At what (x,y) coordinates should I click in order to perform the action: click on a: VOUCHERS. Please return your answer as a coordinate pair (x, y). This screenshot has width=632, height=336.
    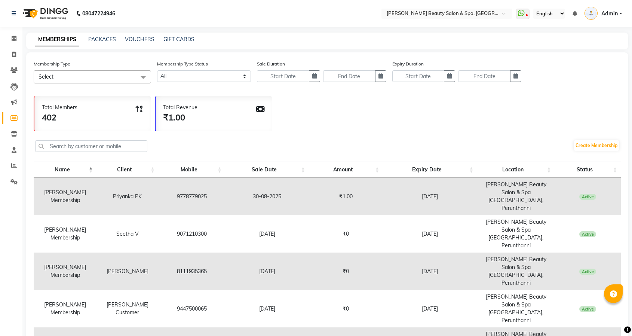
    Looking at the image, I should click on (140, 39).